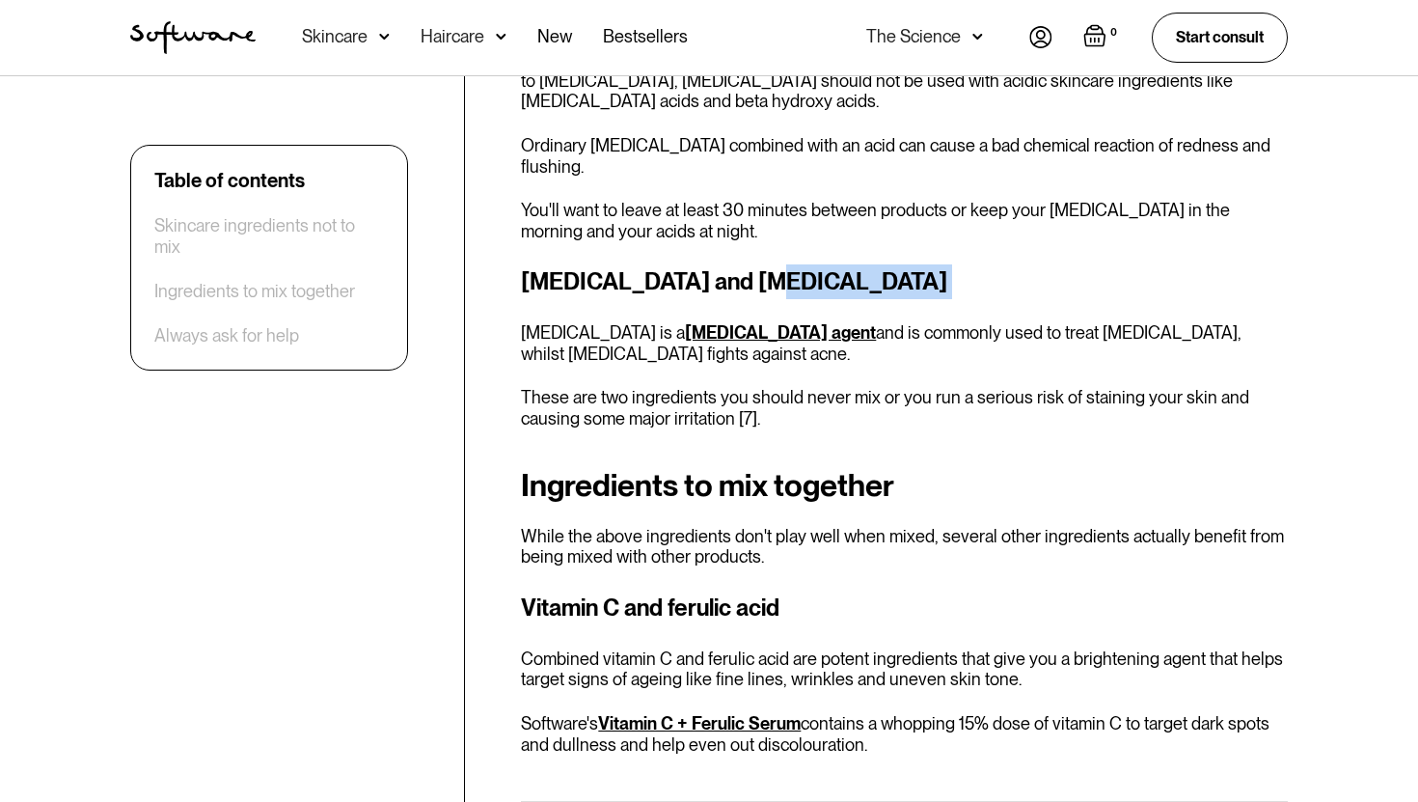 The width and height of the screenshot is (1418, 802). What do you see at coordinates (904, 485) in the screenshot?
I see `h2: Ingredients to mix together` at bounding box center [904, 485].